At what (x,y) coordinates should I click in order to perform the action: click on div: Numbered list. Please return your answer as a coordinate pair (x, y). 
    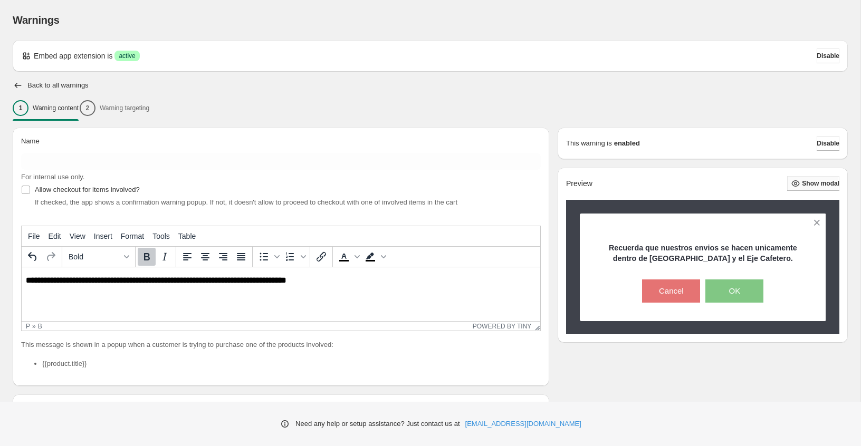
    Looking at the image, I should click on (294, 257).